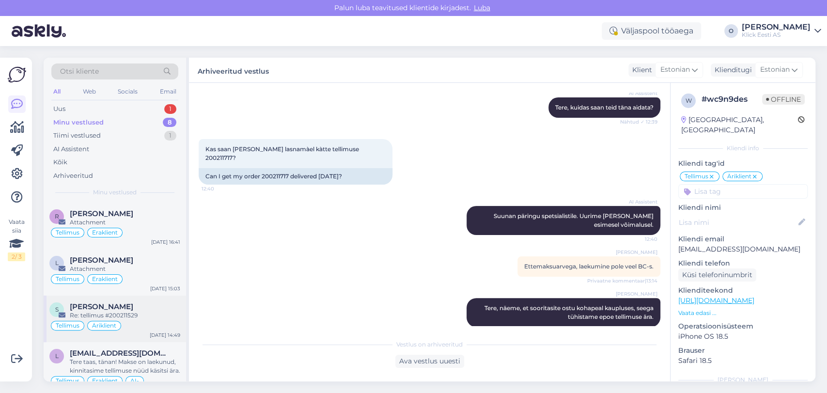  Describe the element at coordinates (59, 109) in the screenshot. I see `div: Uus` at that location.